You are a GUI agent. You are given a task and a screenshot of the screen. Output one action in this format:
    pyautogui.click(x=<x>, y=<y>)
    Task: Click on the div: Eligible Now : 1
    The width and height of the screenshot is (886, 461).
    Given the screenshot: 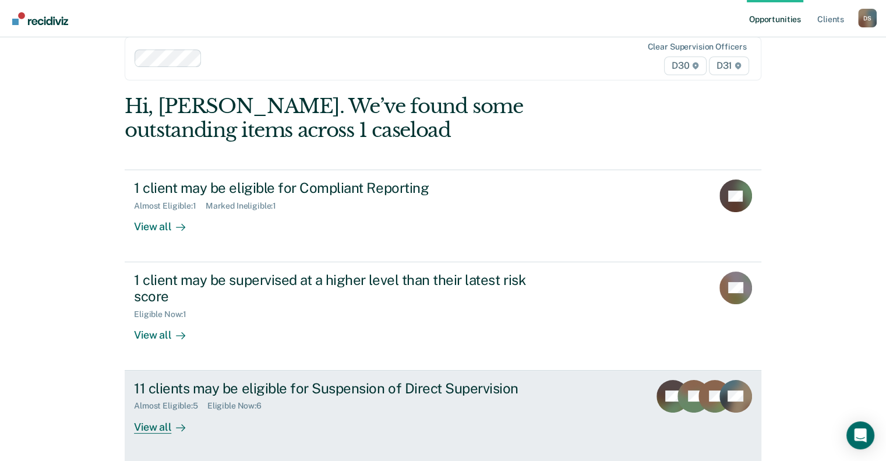 What is the action you would take?
    pyautogui.click(x=165, y=314)
    